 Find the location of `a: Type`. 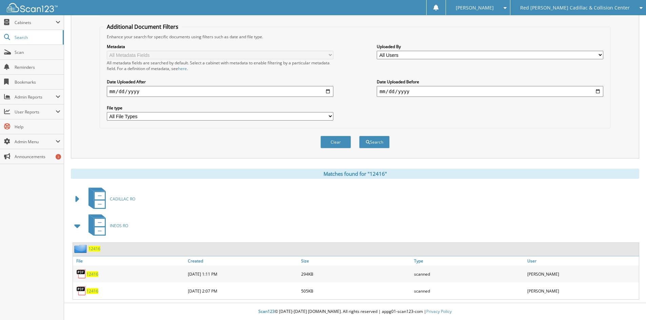

a: Type is located at coordinates (469, 261).